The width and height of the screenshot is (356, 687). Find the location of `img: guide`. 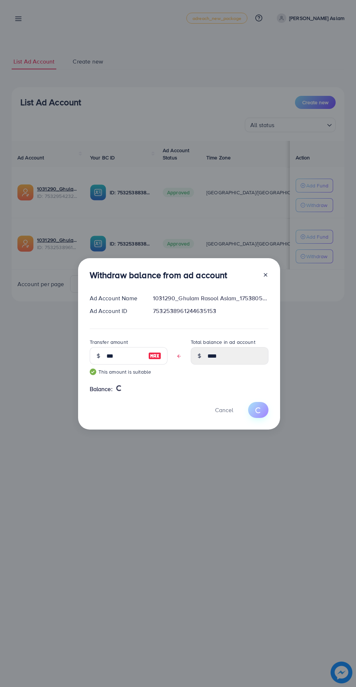

img: guide is located at coordinates (93, 372).